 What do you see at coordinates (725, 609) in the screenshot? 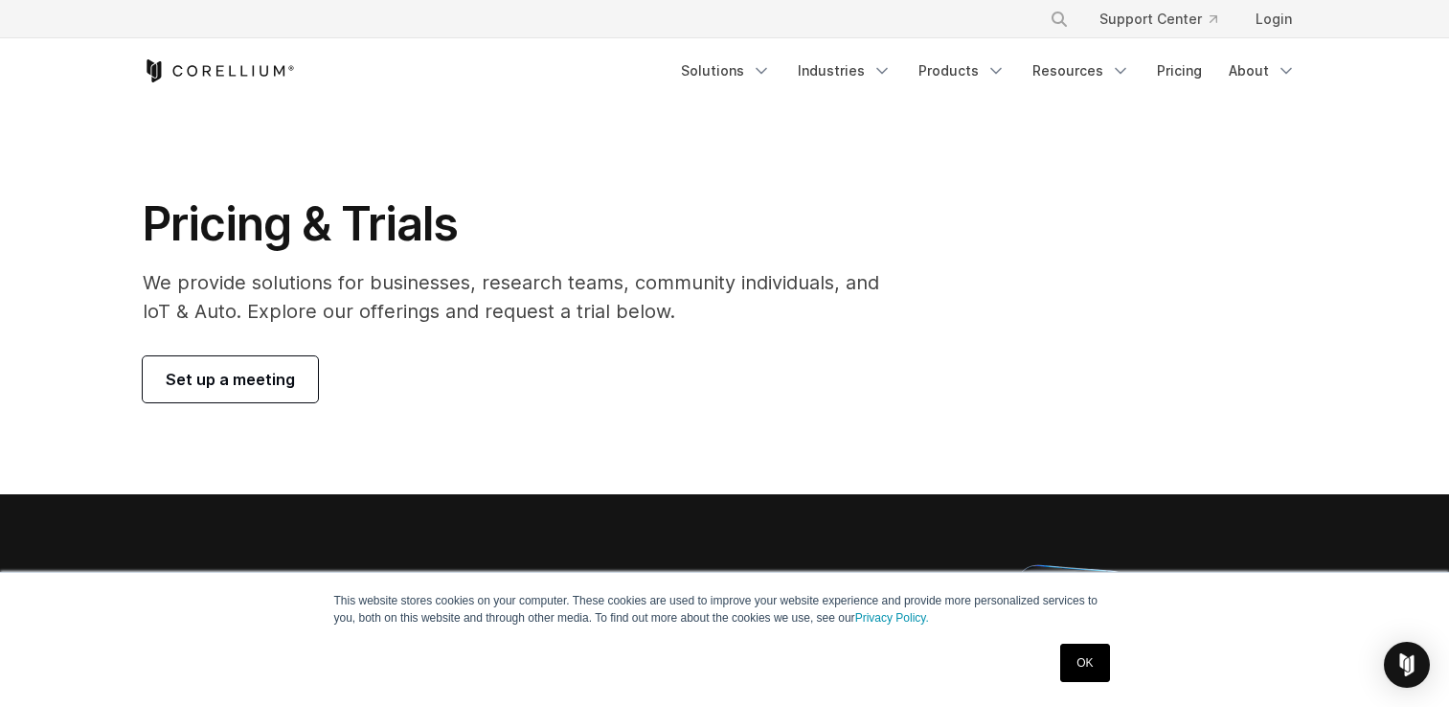
I see `p: This website stores cookies on your computer. These cookies are used to improve your website expe...` at bounding box center [725, 609].